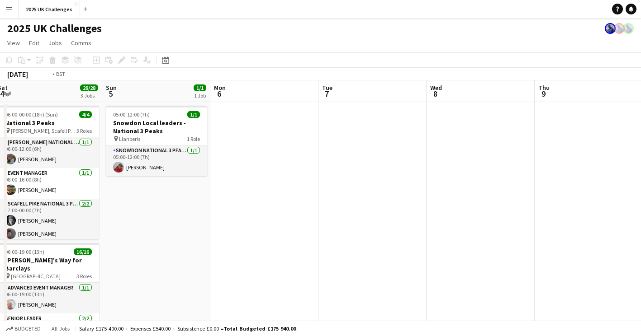  Describe the element at coordinates (14, 43) in the screenshot. I see `a: View` at that location.